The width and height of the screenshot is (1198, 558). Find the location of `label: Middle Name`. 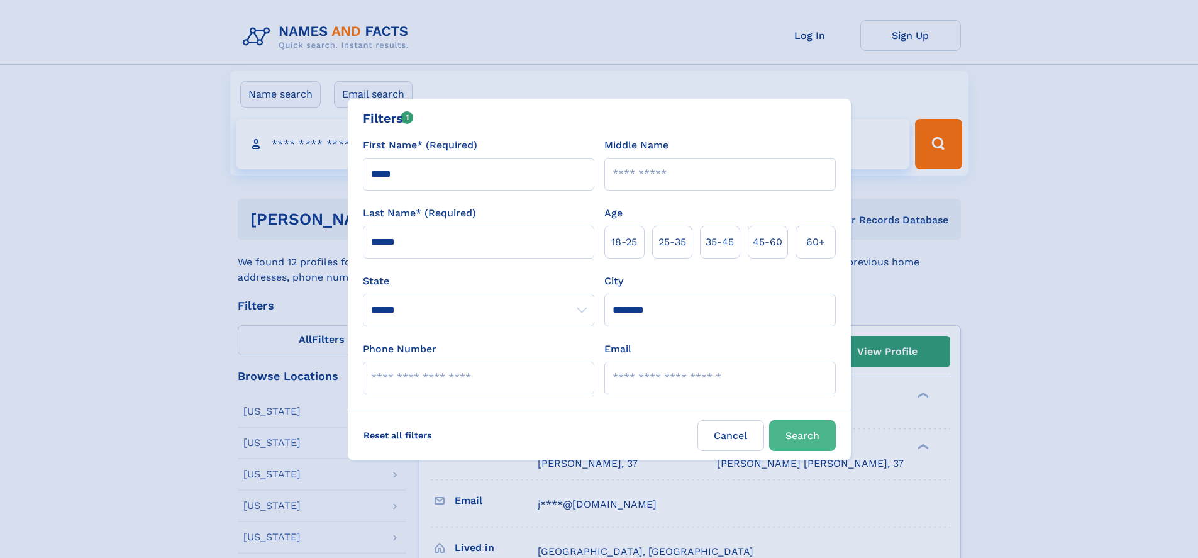

label: Middle Name is located at coordinates (636, 145).